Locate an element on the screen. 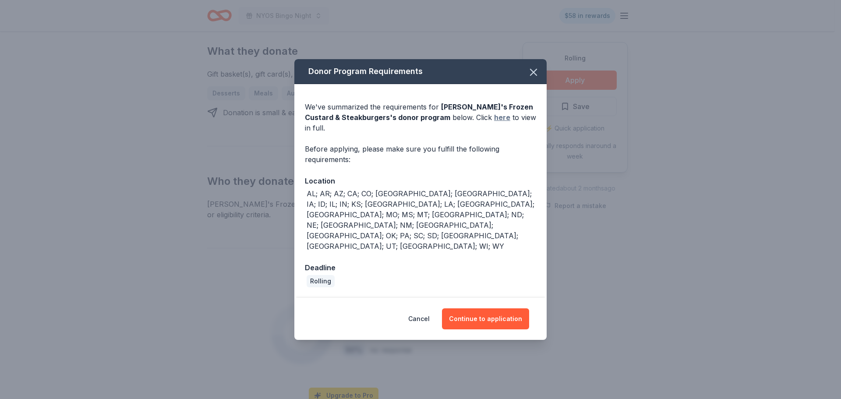 The height and width of the screenshot is (399, 841). div: Donor Program Requirements is located at coordinates (420, 71).